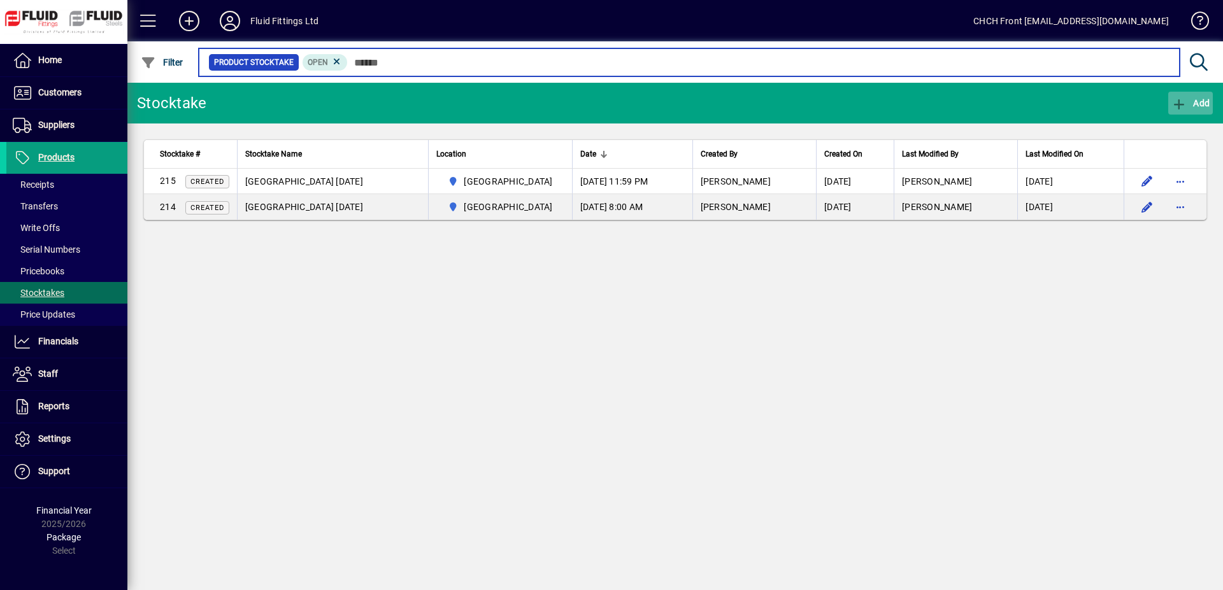  I want to click on a: Transfers, so click(67, 206).